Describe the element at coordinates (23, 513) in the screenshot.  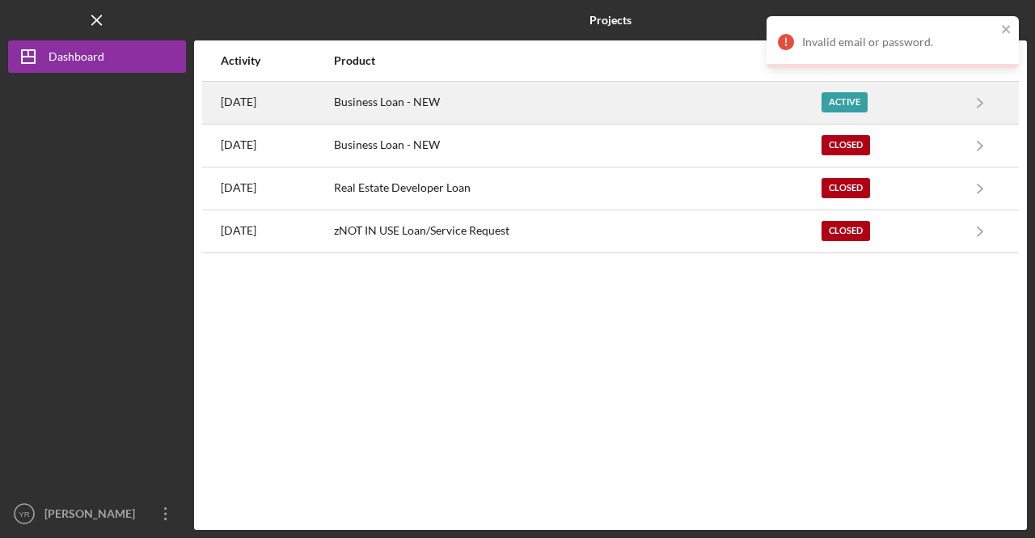
I see `text: YR` at that location.